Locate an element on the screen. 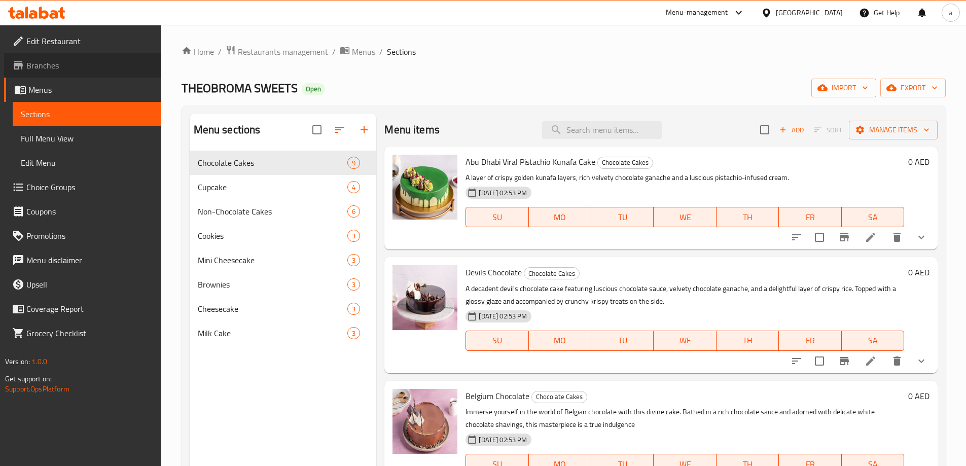 This screenshot has width=966, height=466. button: import is located at coordinates (843, 88).